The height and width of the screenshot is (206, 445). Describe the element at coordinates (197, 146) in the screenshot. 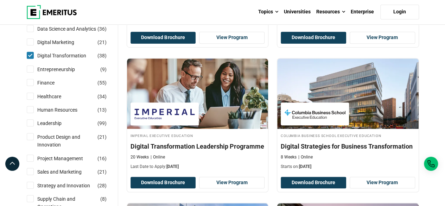

I see `h4: Digital Transformation Leadership Programme` at that location.